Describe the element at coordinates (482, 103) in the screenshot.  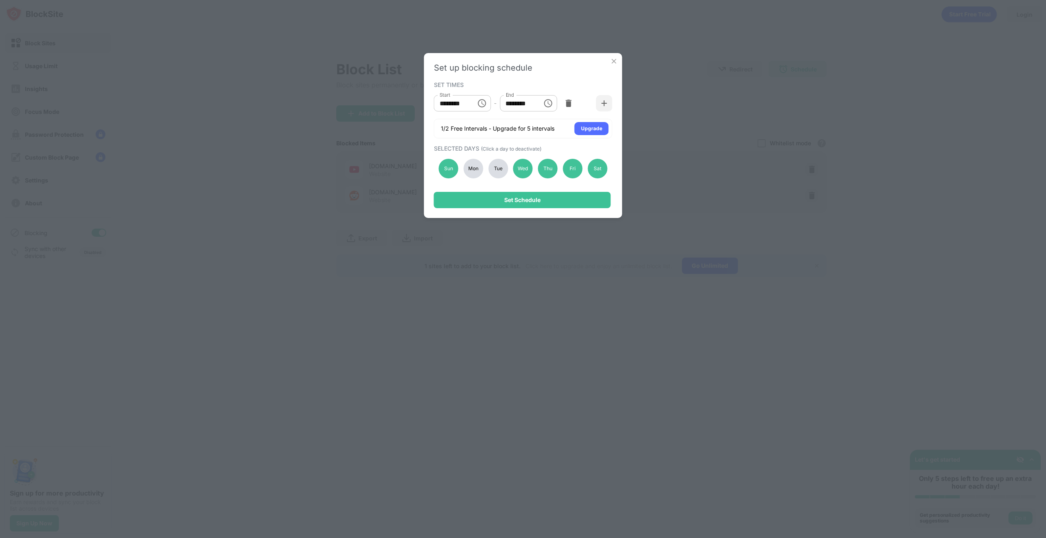
I see `button: Choose time, selected time is 12:00 AM` at that location.